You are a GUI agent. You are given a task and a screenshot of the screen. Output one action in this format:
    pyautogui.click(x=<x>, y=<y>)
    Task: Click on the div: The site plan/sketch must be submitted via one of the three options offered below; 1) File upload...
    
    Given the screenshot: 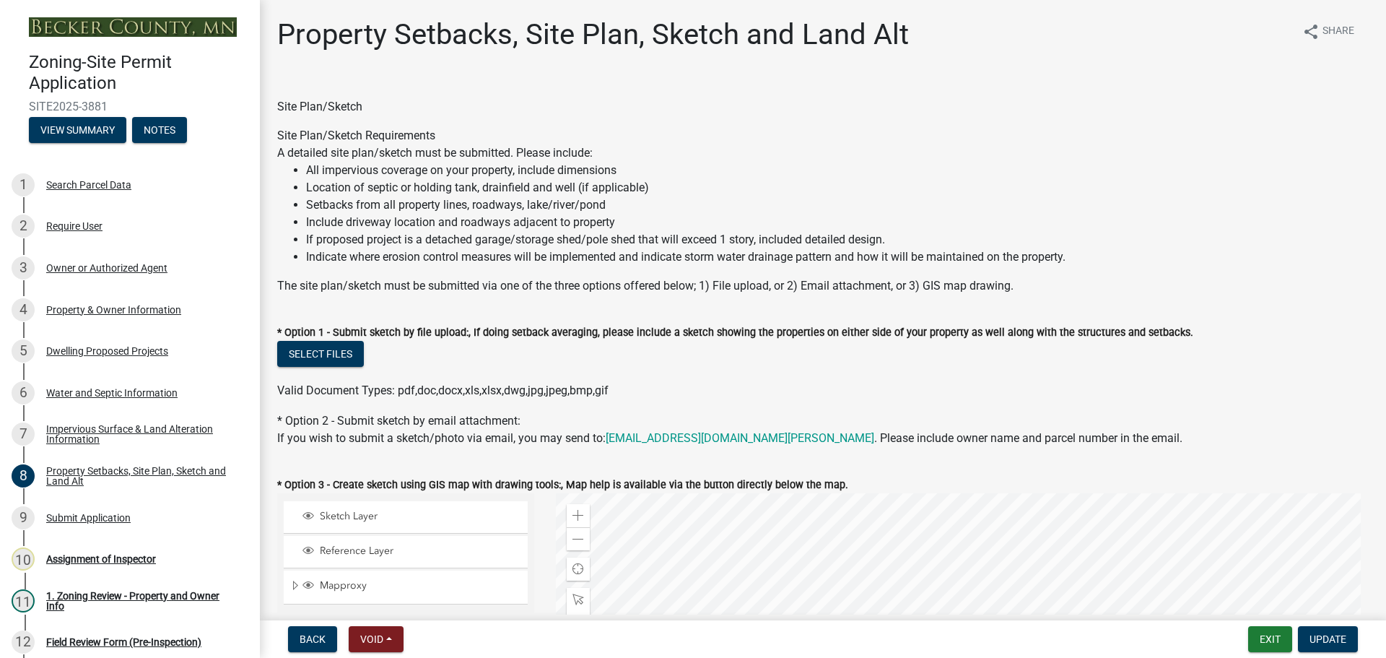 What is the action you would take?
    pyautogui.click(x=823, y=286)
    